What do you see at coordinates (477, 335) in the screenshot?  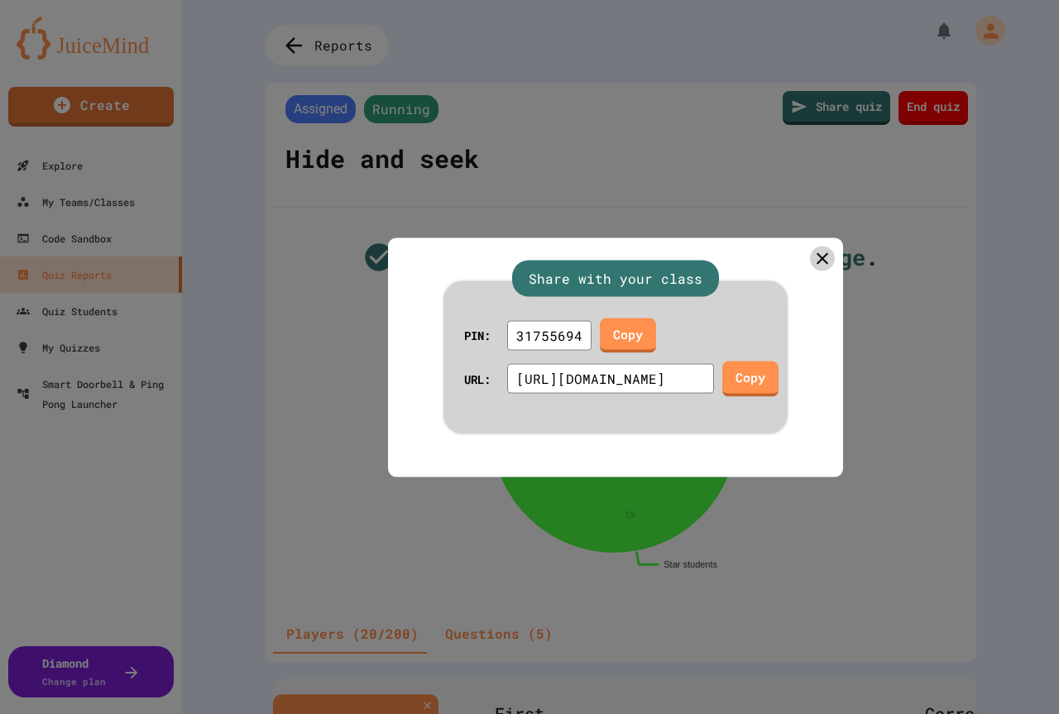 I see `div: PIN:` at bounding box center [477, 335].